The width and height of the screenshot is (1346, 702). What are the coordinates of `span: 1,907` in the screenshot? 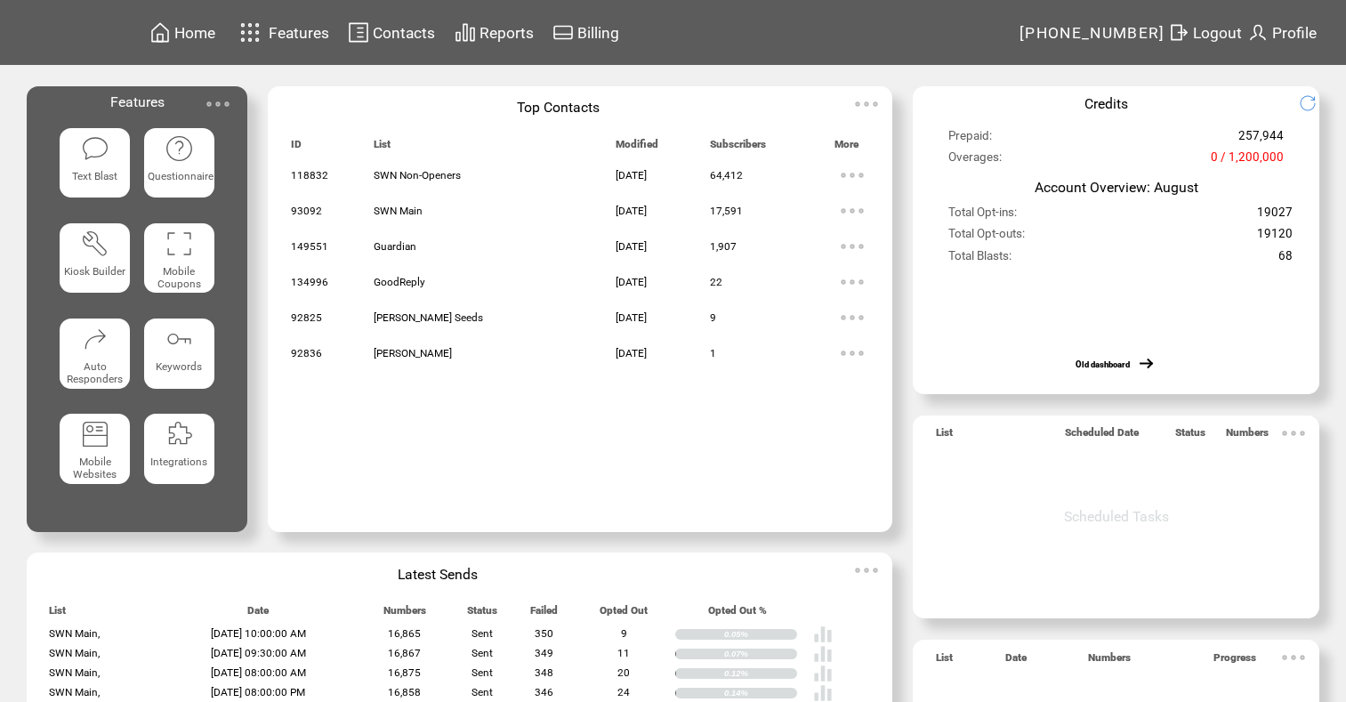 It's located at (723, 246).